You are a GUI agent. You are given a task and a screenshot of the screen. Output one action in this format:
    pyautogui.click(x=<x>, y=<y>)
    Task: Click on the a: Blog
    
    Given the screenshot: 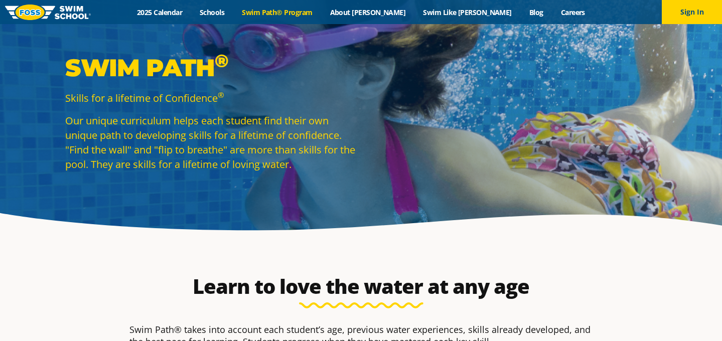 What is the action you would take?
    pyautogui.click(x=536, y=12)
    